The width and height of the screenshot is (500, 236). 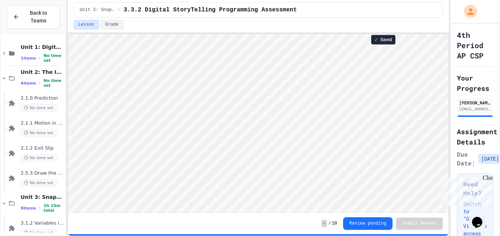 I want to click on h2: Assignment Details, so click(x=475, y=137).